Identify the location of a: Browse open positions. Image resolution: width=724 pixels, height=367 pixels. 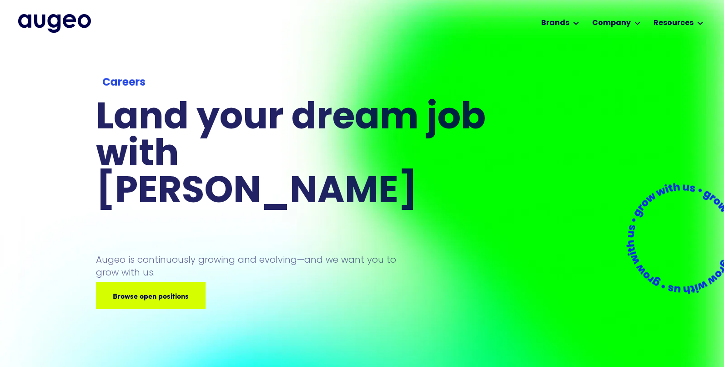
(151, 295).